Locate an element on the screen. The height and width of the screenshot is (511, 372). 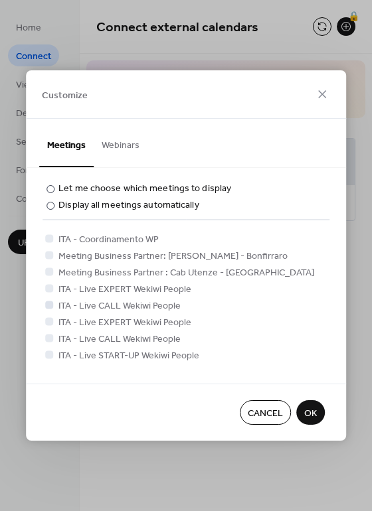
span: ITA - Live START-UP Wekiwi People is located at coordinates (129, 356).